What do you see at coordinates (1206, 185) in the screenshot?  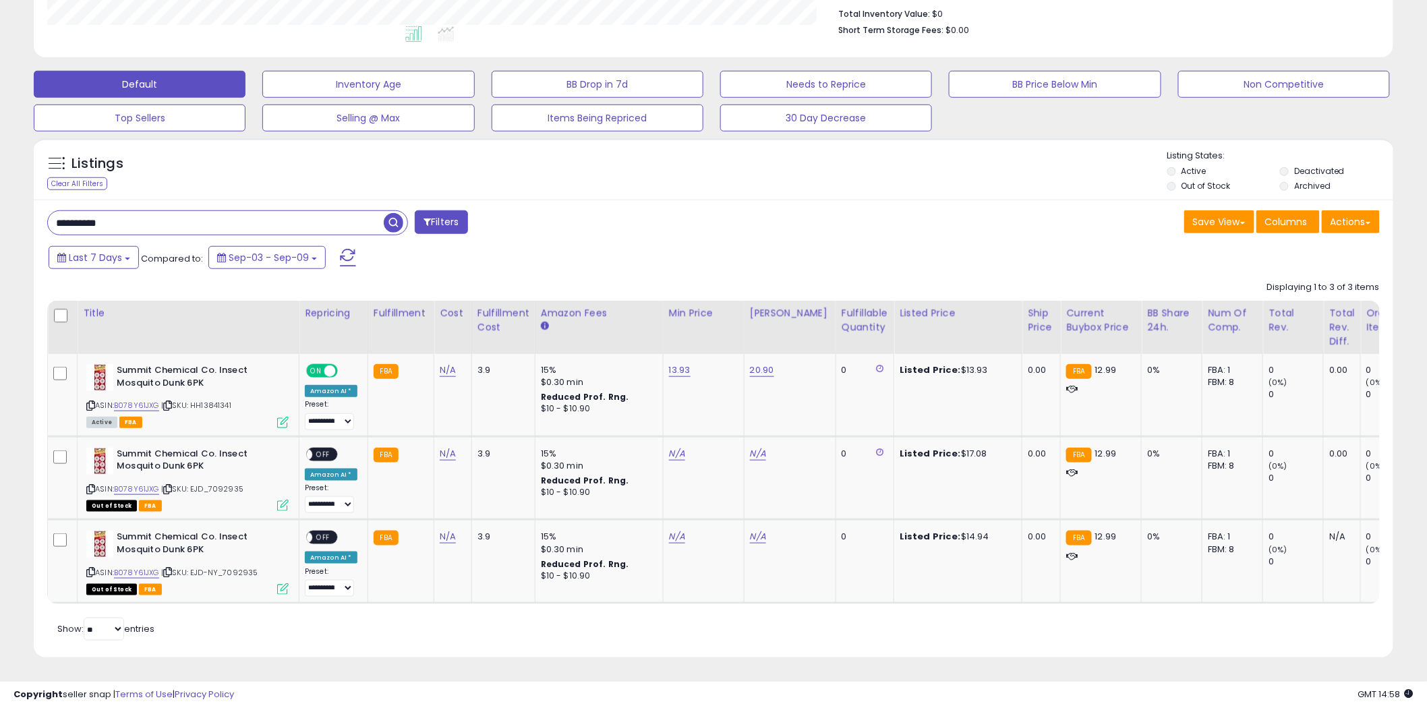 I see `label: Out of Stock` at bounding box center [1206, 185].